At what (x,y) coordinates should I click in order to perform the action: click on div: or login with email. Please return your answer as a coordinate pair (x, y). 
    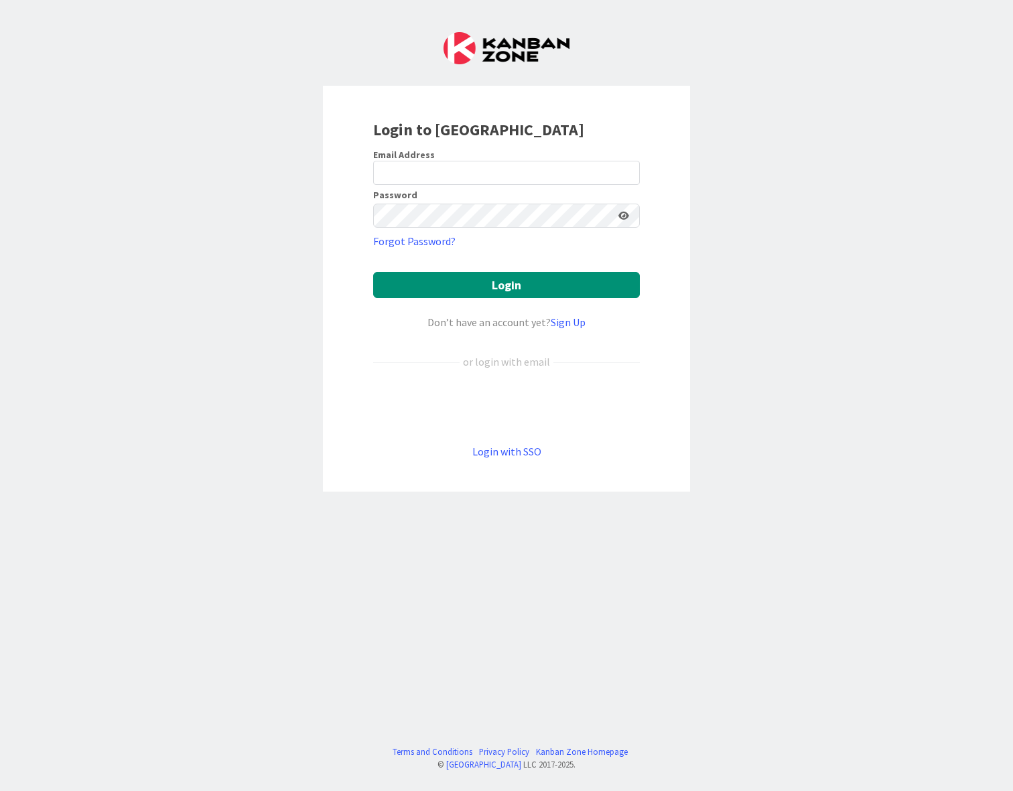
    Looking at the image, I should click on (506, 362).